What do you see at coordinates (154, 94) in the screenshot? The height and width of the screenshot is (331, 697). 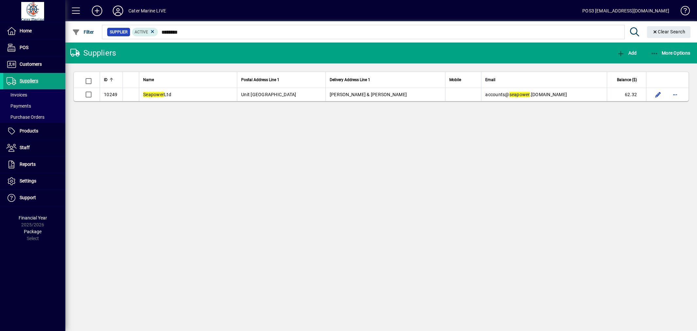 I see `em: Seapower` at bounding box center [154, 94].